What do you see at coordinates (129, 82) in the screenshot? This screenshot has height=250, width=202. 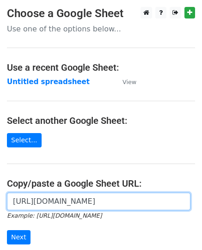 I see `small: View` at bounding box center [129, 82].